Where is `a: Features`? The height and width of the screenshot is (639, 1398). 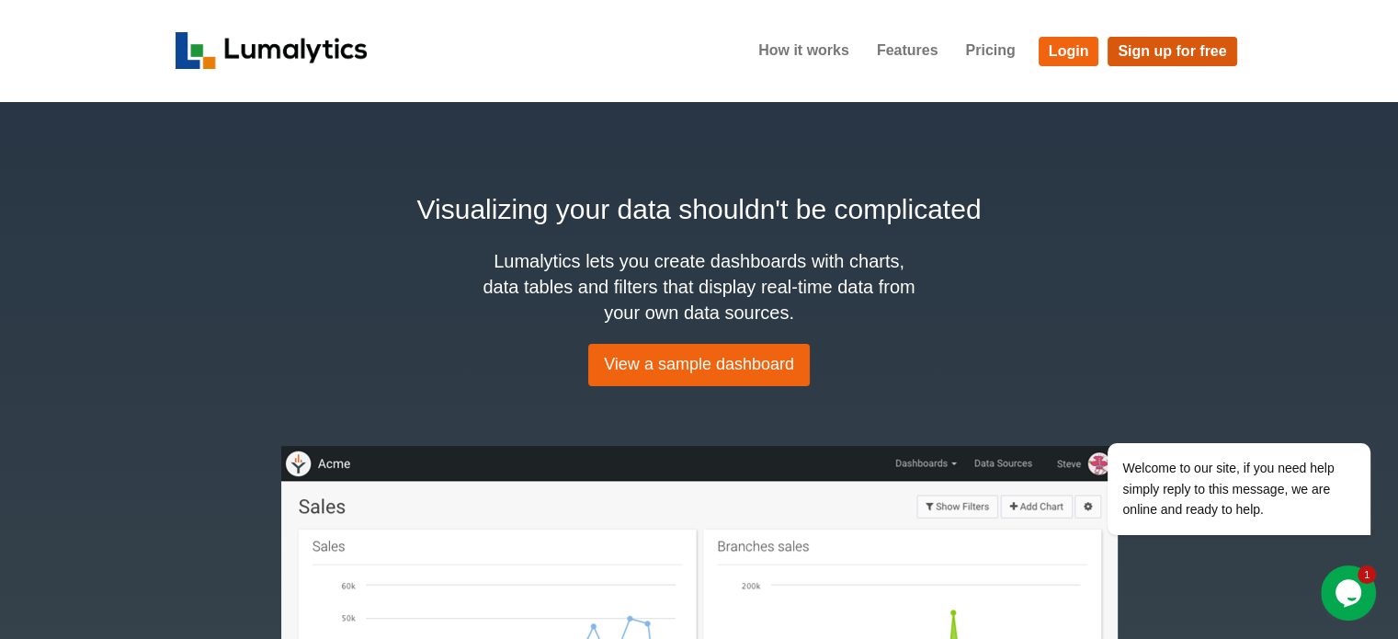
a: Features is located at coordinates (907, 51).